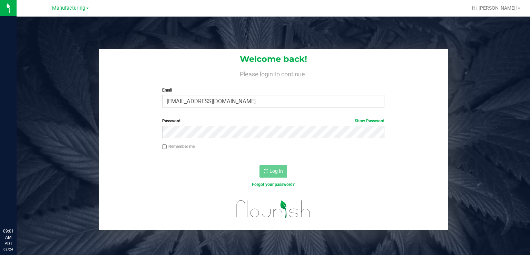 This screenshot has height=255, width=530. I want to click on a: Forgot your password?, so click(274, 184).